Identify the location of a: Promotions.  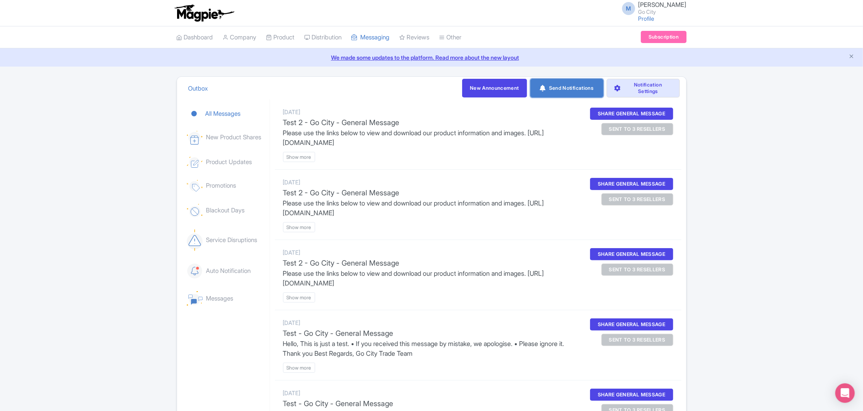
(227, 186).